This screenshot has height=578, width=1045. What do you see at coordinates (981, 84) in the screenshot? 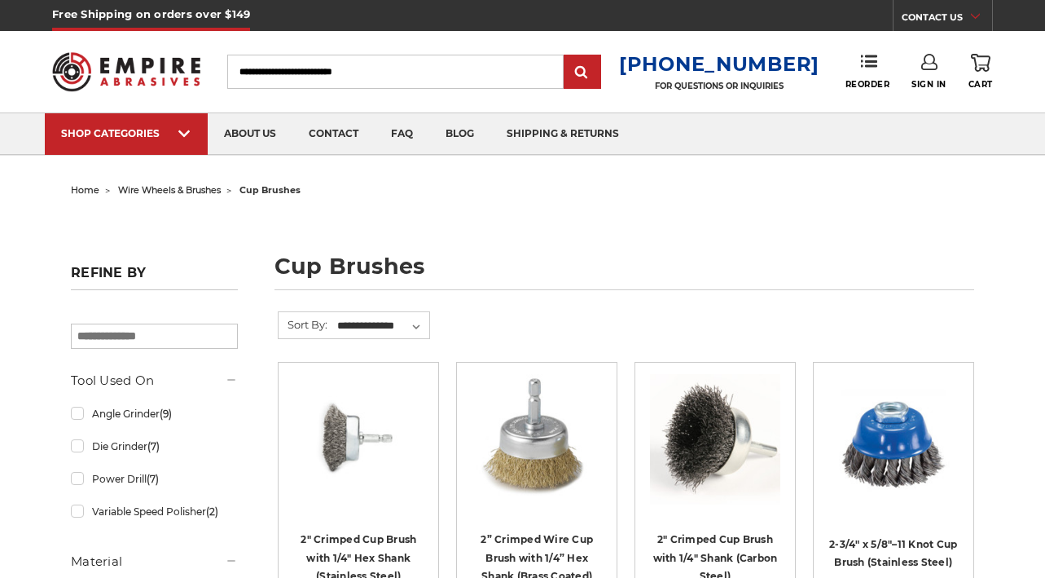
I see `span: Cart` at bounding box center [981, 84].